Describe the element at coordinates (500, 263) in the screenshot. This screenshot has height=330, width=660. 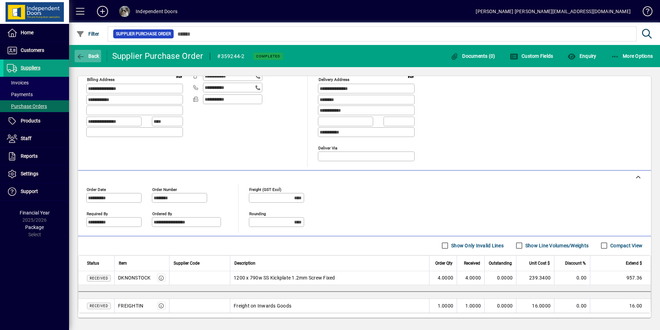
I see `span: Outstanding` at that location.